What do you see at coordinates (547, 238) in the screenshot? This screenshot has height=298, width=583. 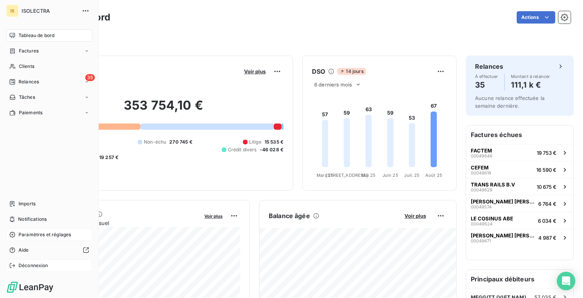 I see `span: 4 987 €` at bounding box center [547, 238].